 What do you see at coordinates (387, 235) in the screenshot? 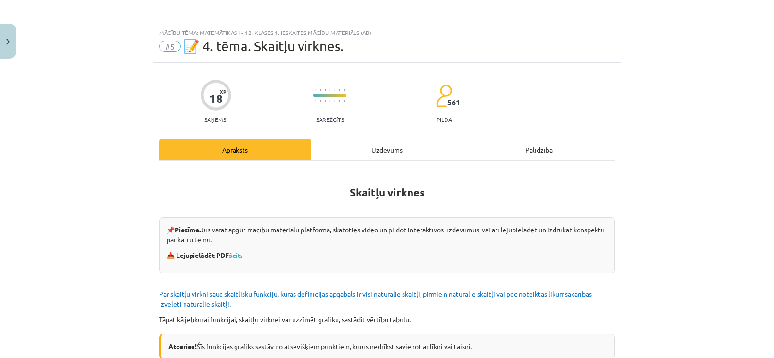
I see `p: 📌 Jūs varat apgūt mācību materiālu platformā, skatoties video un pildot interaktīvos uzdevumus, v...` at bounding box center [387, 235].